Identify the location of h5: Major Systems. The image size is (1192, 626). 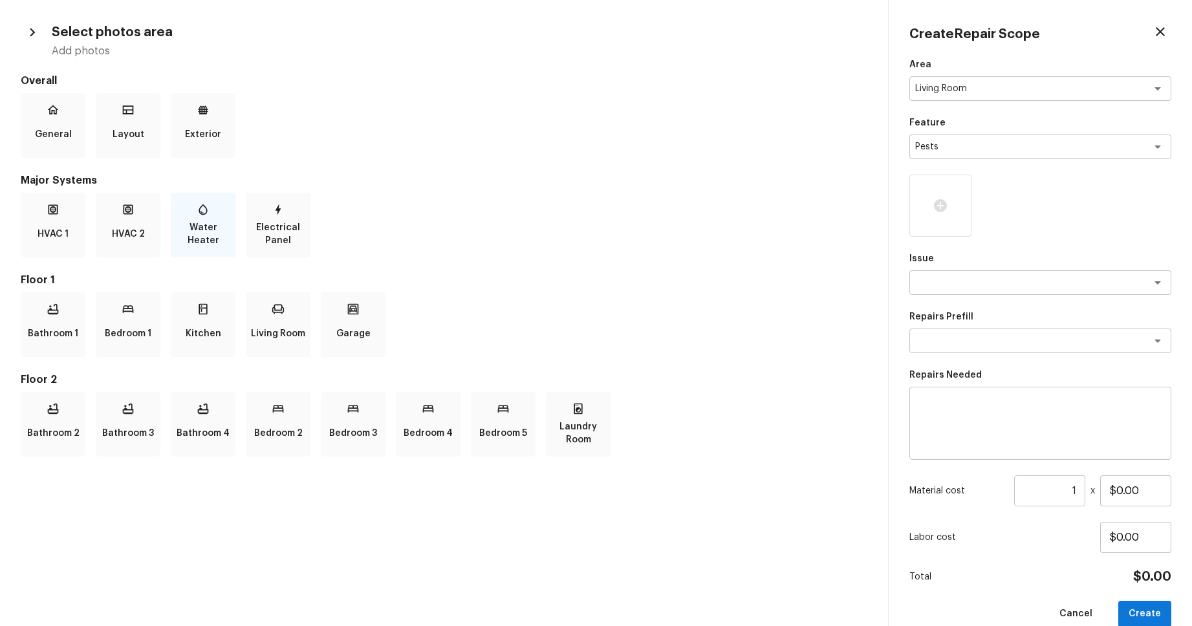
(444, 180).